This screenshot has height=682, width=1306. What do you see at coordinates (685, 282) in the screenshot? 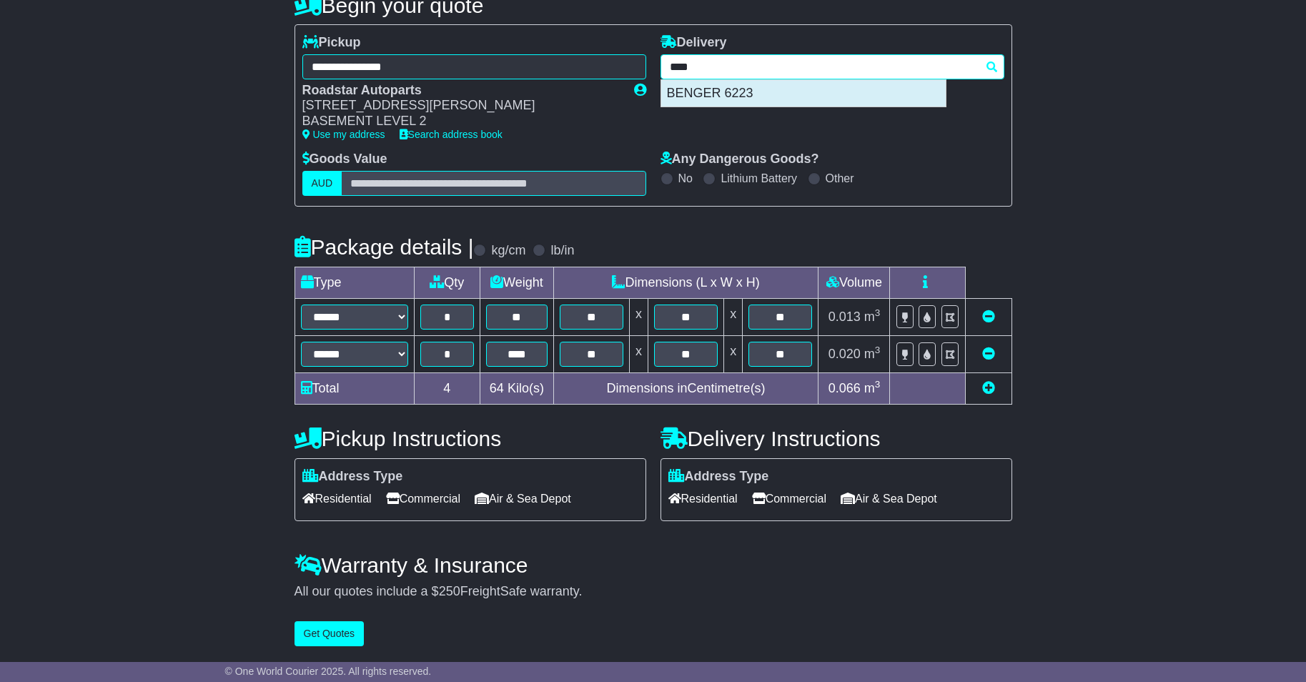
I see `td: Dimensions (L x W x H)` at bounding box center [685, 282].